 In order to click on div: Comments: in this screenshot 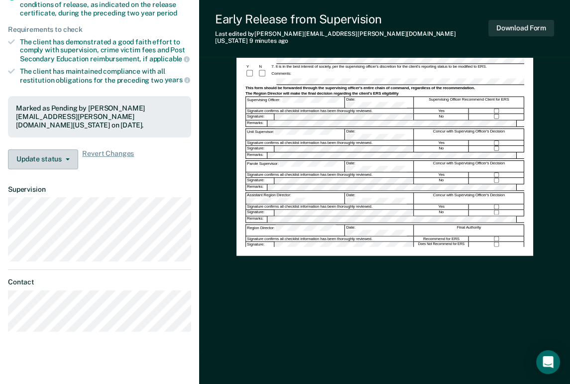, I will do `click(281, 74)`.